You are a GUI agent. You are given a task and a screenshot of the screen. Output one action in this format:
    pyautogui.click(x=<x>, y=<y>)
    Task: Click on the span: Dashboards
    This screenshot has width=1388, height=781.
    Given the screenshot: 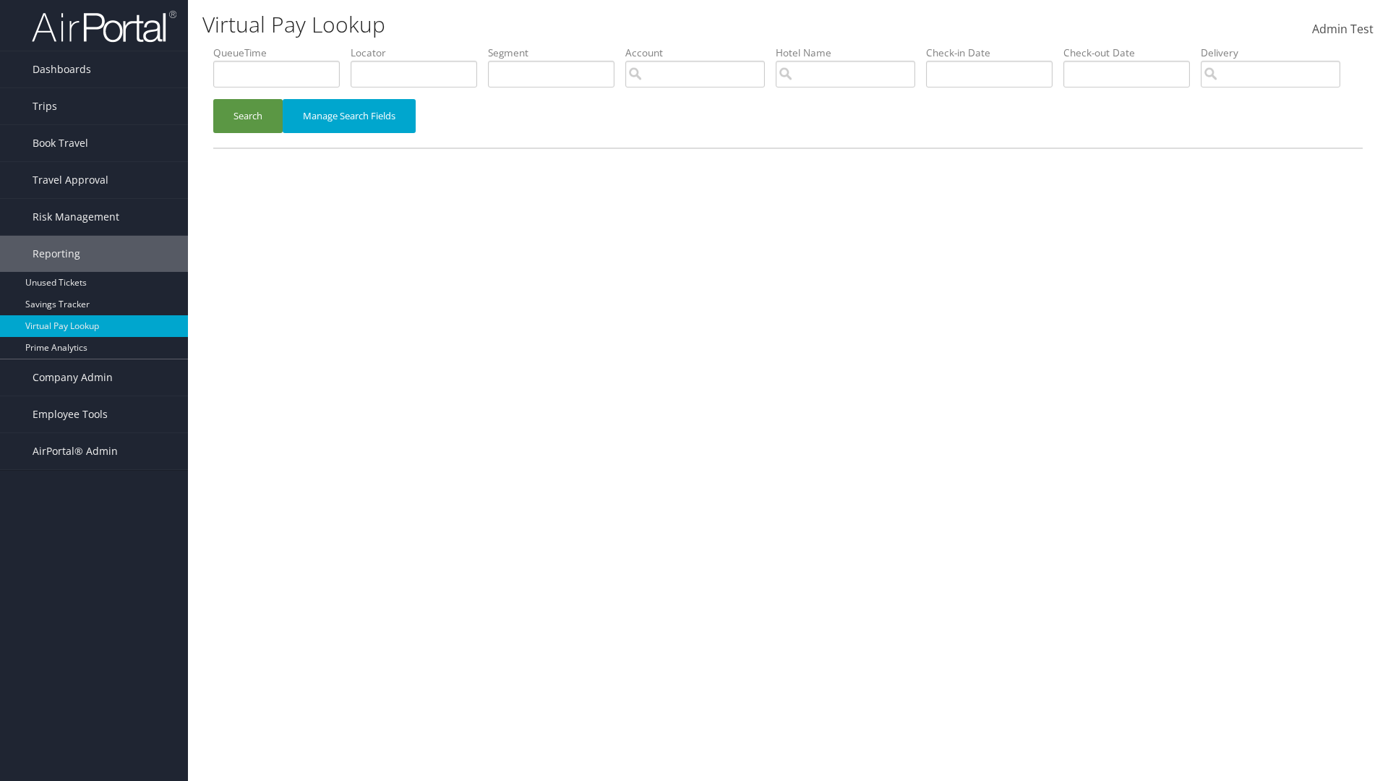 What is the action you would take?
    pyautogui.click(x=61, y=69)
    